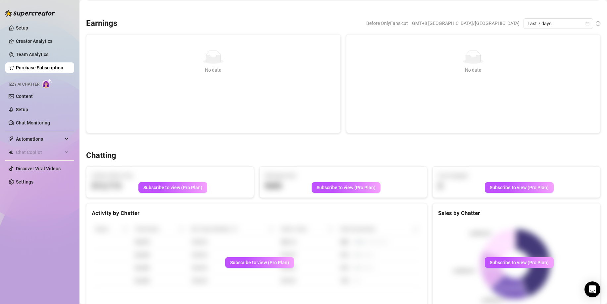 This screenshot has height=304, width=607. I want to click on span: thunderbolt, so click(11, 139).